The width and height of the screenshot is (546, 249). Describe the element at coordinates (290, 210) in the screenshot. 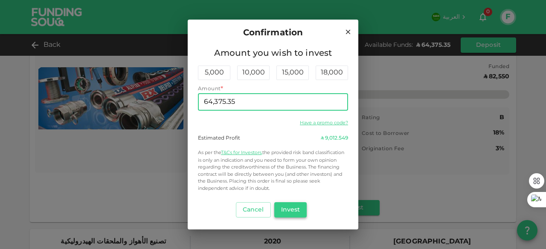

I see `button: Invest` at that location.